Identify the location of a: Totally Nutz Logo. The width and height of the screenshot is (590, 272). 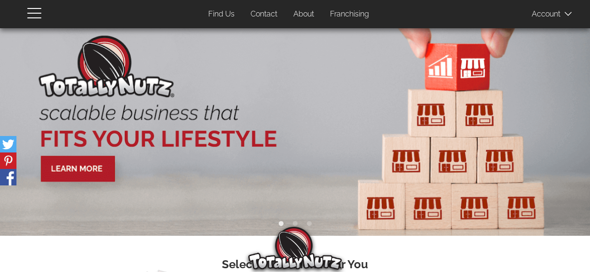
(295, 248).